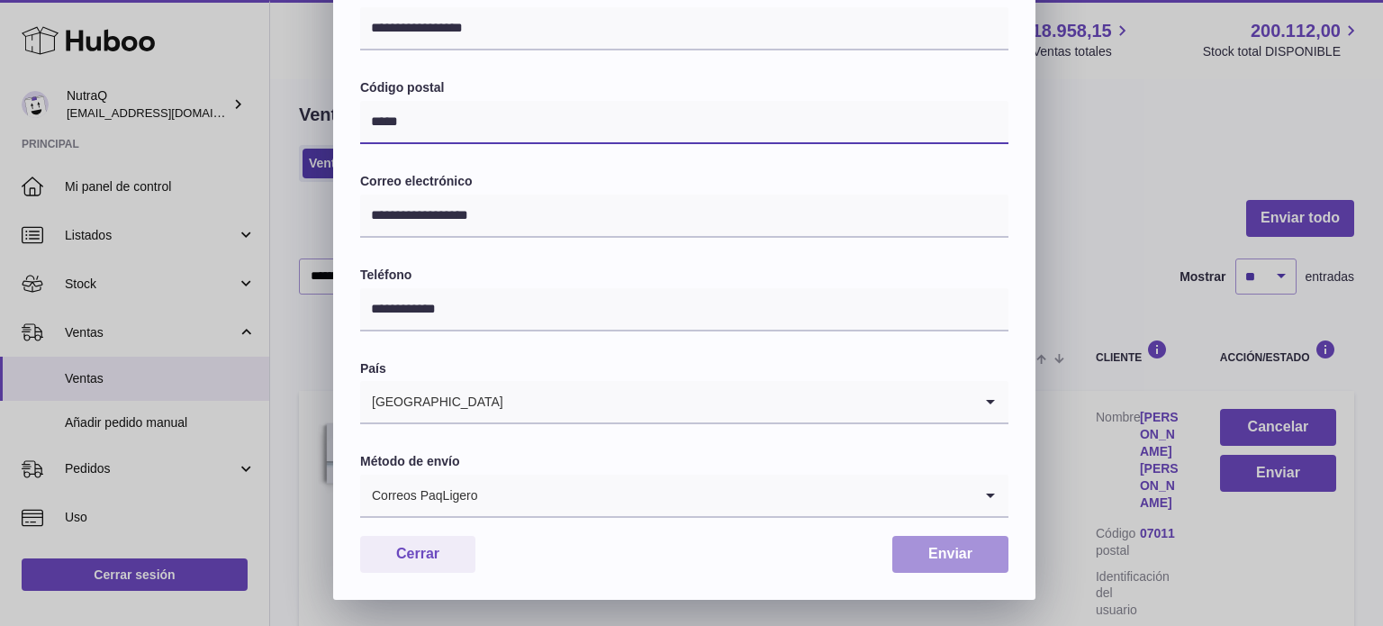 This screenshot has width=1383, height=626. Describe the element at coordinates (684, 368) in the screenshot. I see `label: País` at that location.